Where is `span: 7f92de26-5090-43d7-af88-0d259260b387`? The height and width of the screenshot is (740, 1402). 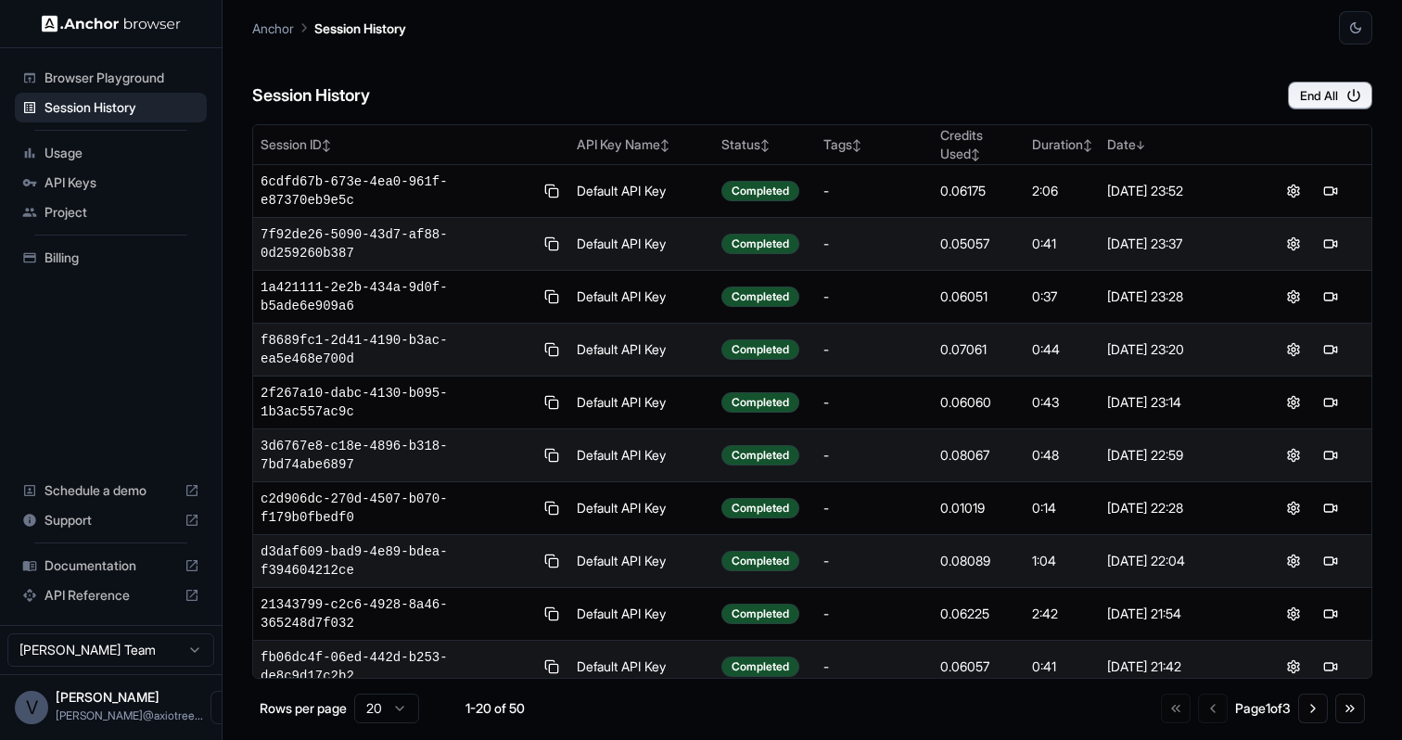
span: 7f92de26-5090-43d7-af88-0d259260b387 is located at coordinates (397, 244).